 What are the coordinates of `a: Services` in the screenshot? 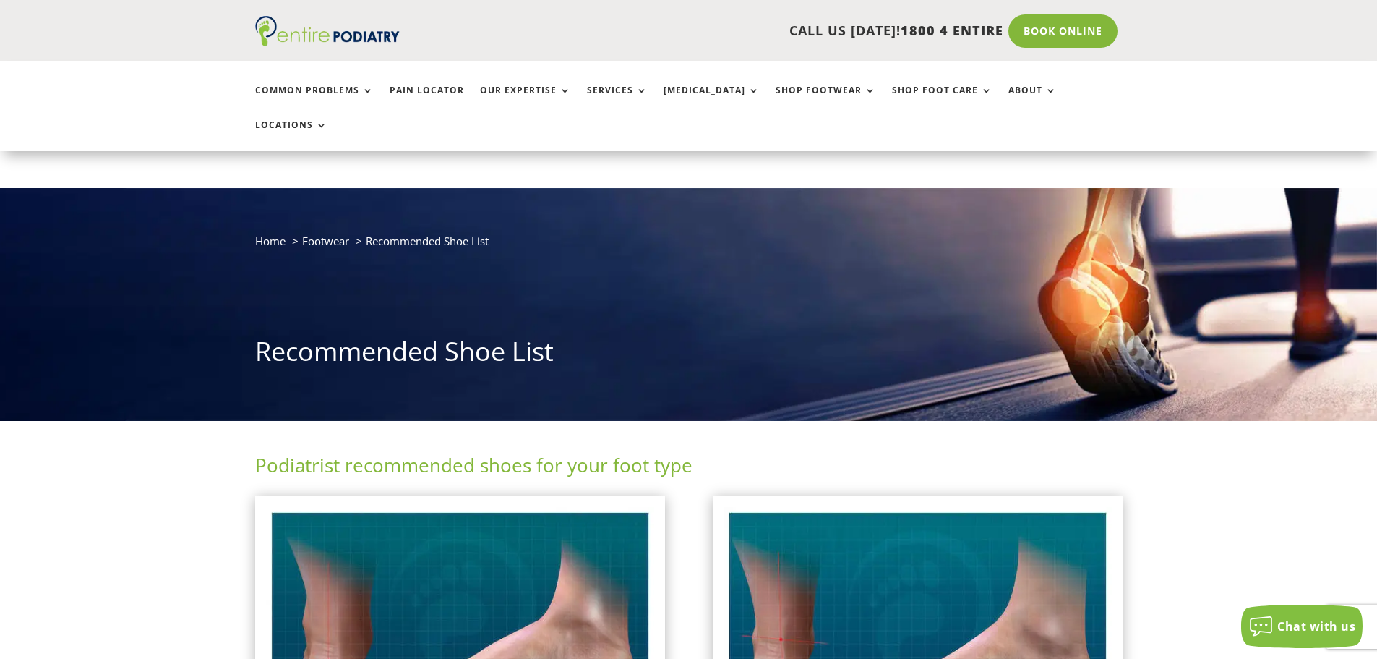 It's located at (617, 100).